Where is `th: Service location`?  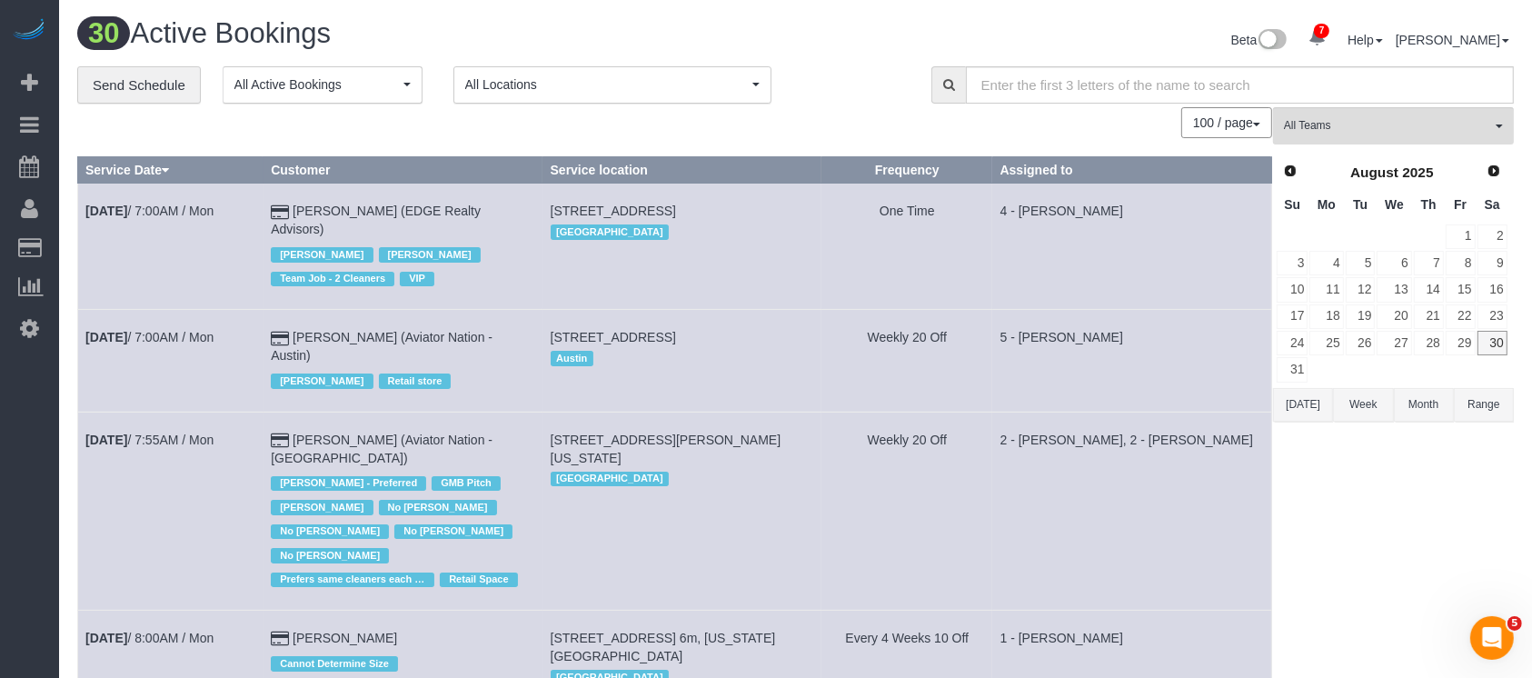
th: Service location is located at coordinates (681, 170).